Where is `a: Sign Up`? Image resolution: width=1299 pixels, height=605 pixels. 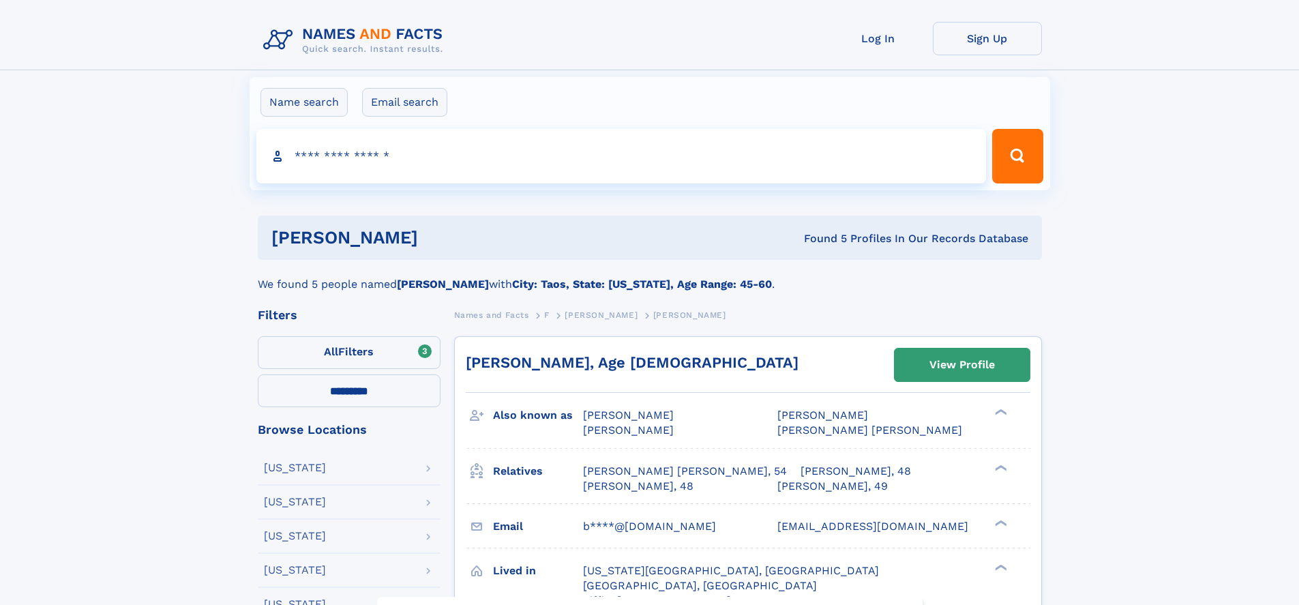
a: Sign Up is located at coordinates (987, 38).